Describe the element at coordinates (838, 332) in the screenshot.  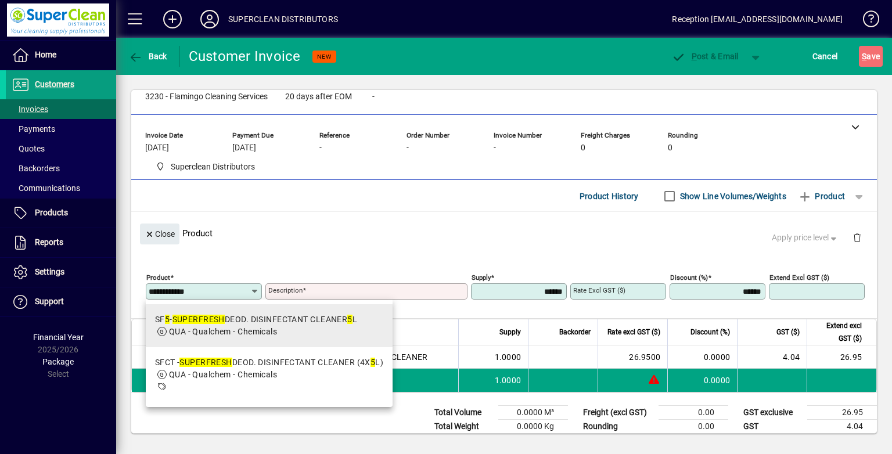
I see `span: Extend excl GST ($)` at that location.